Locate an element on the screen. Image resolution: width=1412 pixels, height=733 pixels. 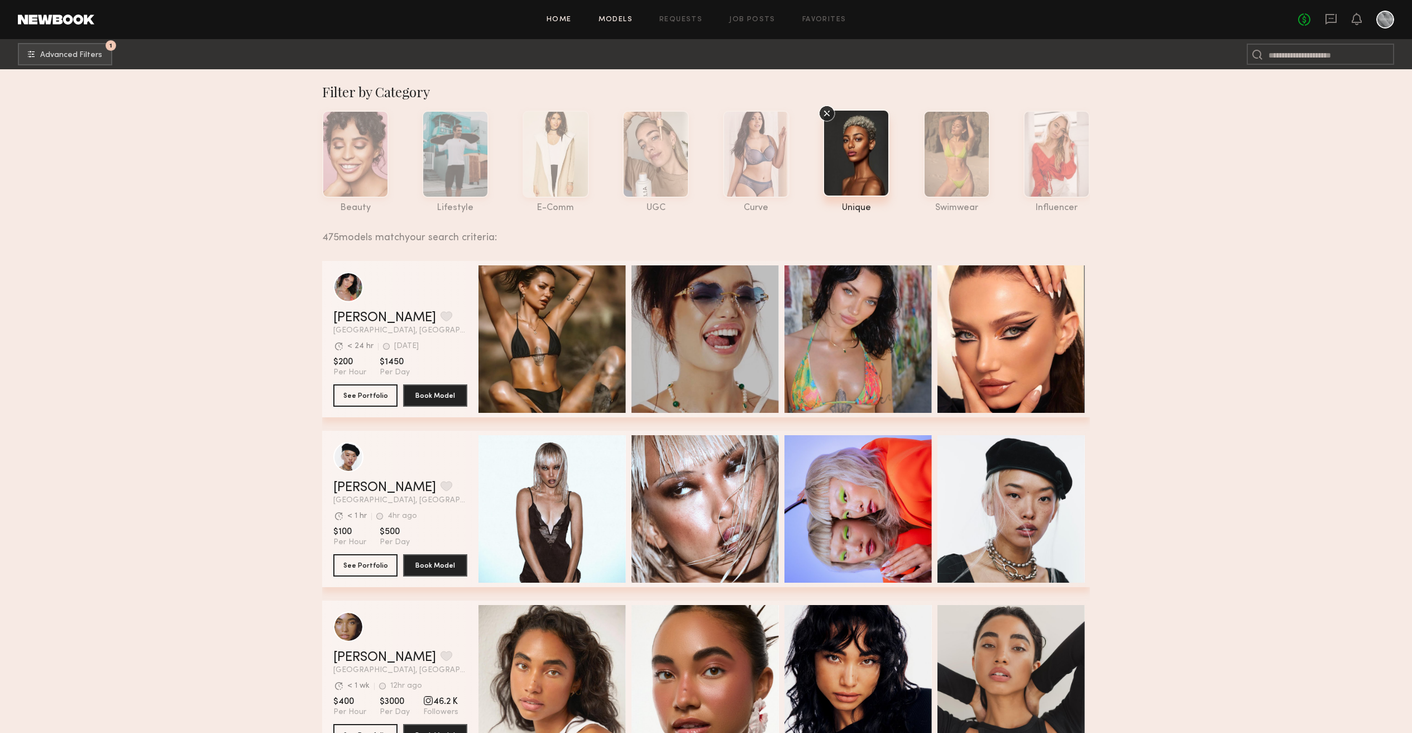
div: lifestyle is located at coordinates (455, 208).